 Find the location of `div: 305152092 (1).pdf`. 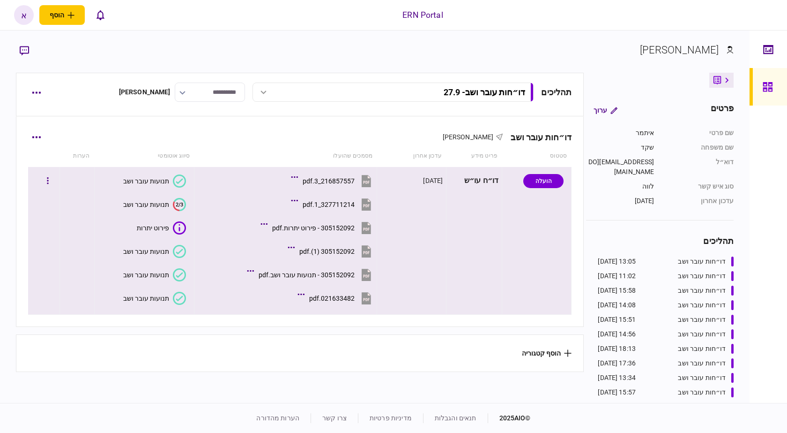

div: 305152092 (1).pdf is located at coordinates (327, 251).